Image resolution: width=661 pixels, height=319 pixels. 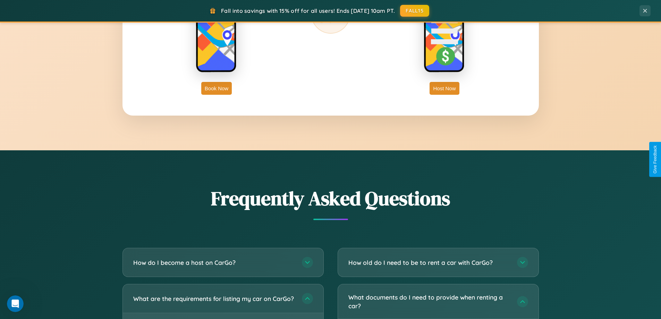 I want to click on button: Book Now, so click(x=216, y=88).